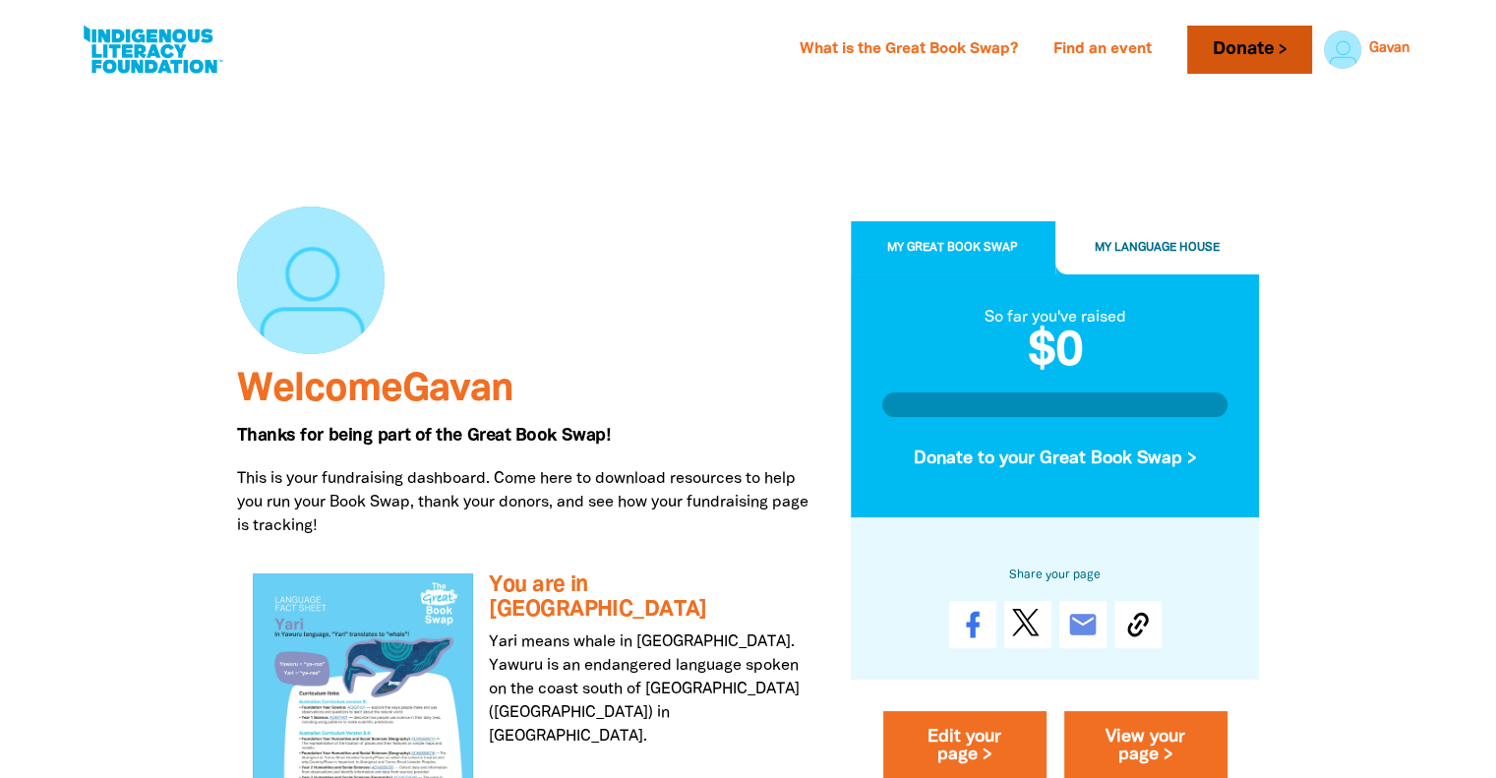 The image size is (1496, 778). I want to click on a: Post, so click(1028, 625).